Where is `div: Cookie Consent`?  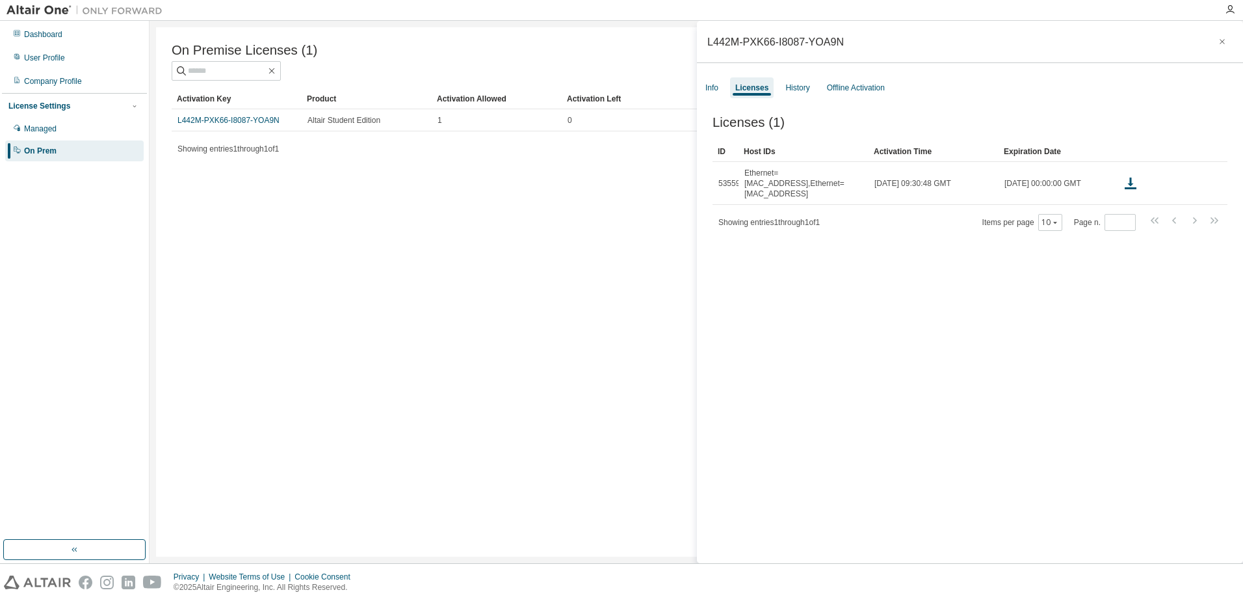
div: Cookie Consent is located at coordinates (326, 577).